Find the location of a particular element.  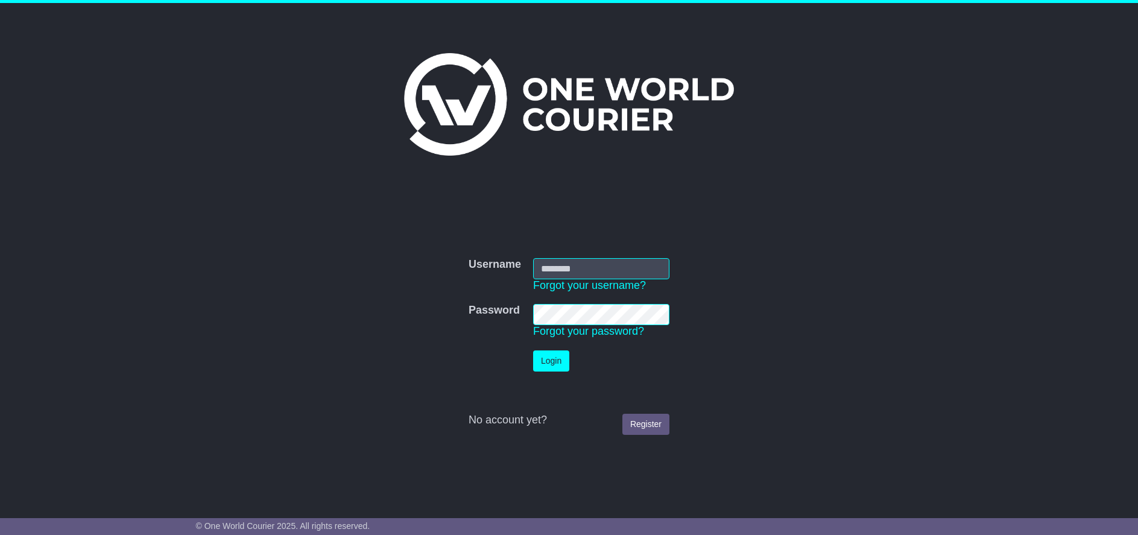

a: Forgot your username? is located at coordinates (589, 285).